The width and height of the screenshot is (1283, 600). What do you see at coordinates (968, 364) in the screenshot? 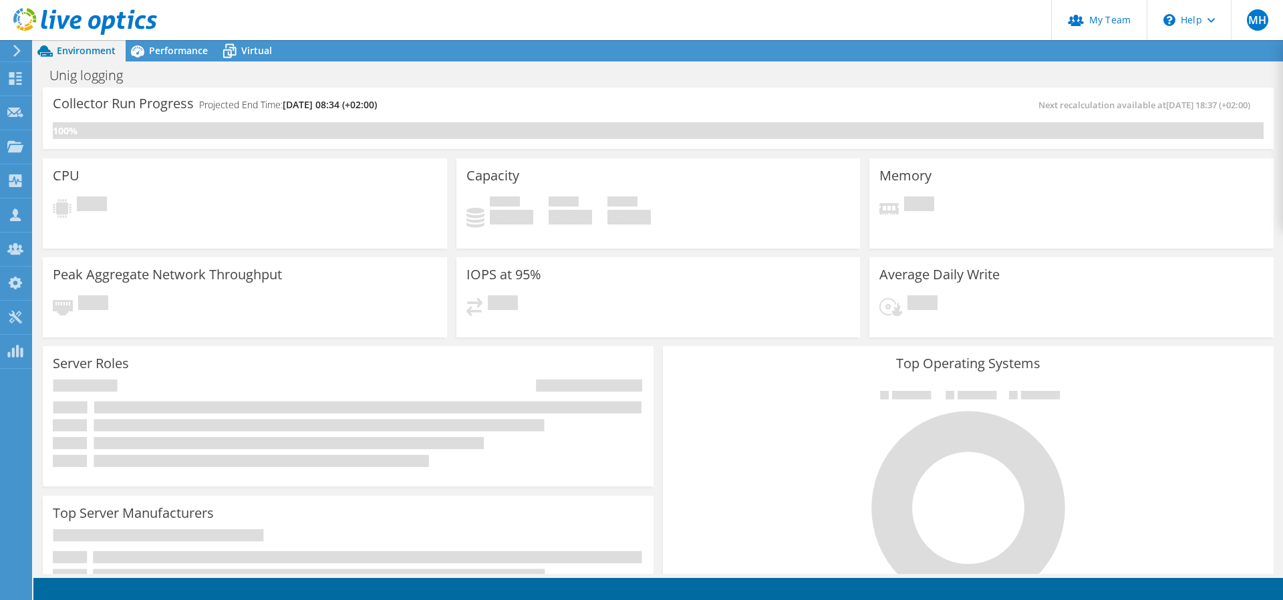
I see `h3: Top Operating Systems` at bounding box center [968, 364].